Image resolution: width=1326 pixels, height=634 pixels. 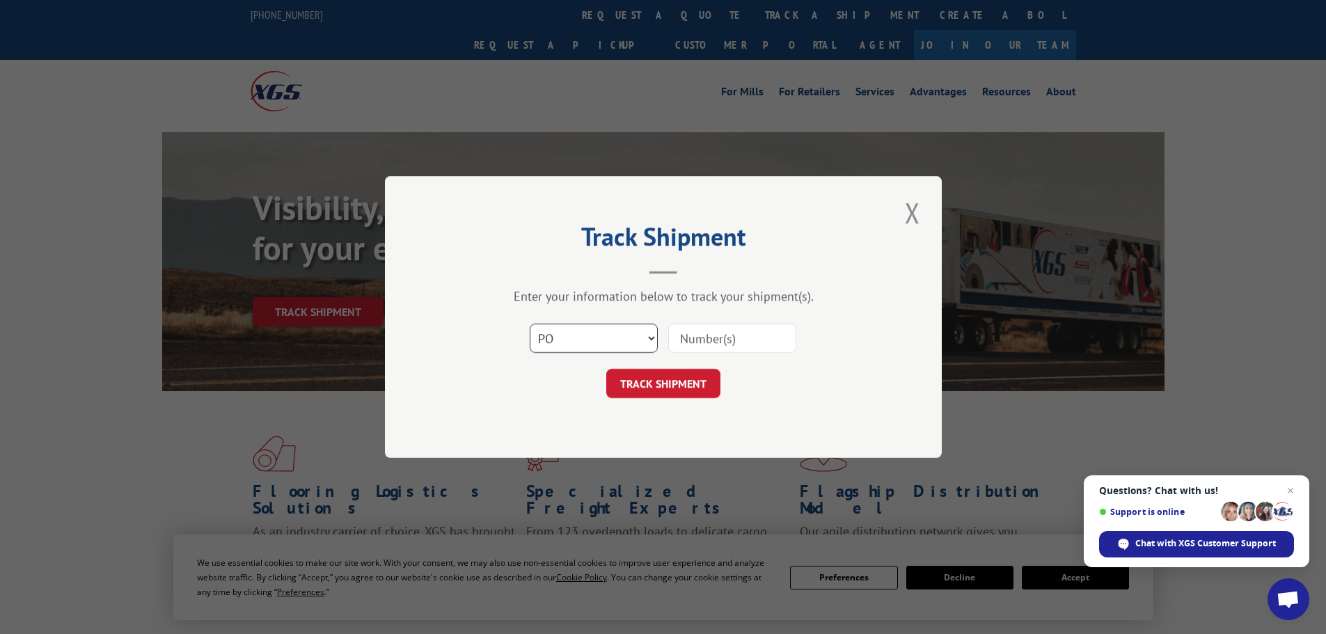 I want to click on h2: Track Shipment, so click(x=664, y=240).